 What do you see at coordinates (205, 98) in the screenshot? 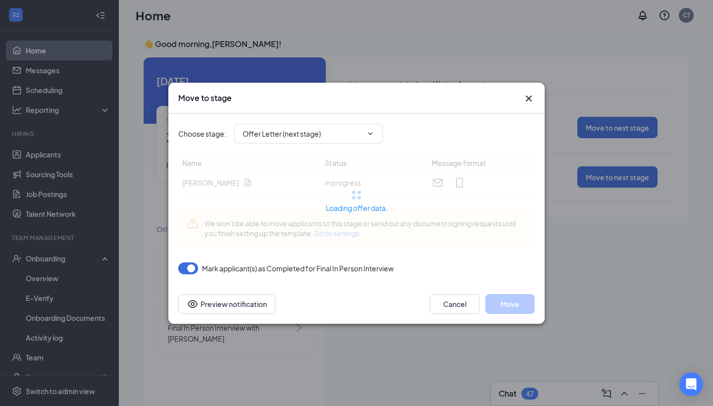
I see `h3: Move to stage` at bounding box center [205, 98].